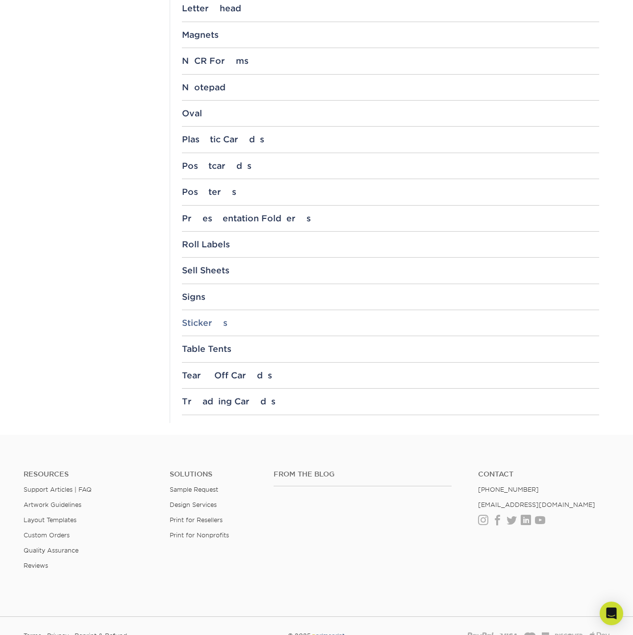 The image size is (633, 635). I want to click on div: Magnets, so click(390, 35).